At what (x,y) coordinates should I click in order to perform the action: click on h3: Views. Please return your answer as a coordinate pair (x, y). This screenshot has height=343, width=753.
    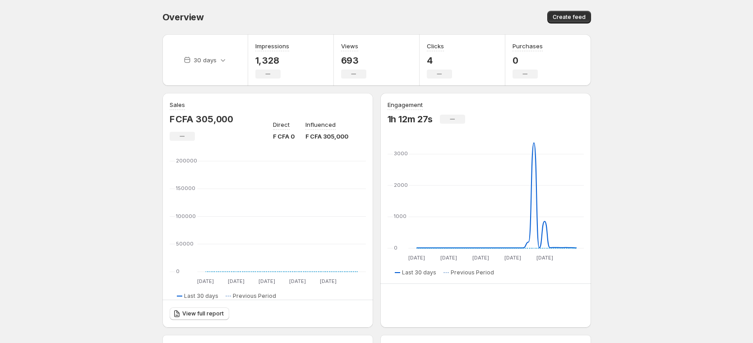
    Looking at the image, I should click on (350, 46).